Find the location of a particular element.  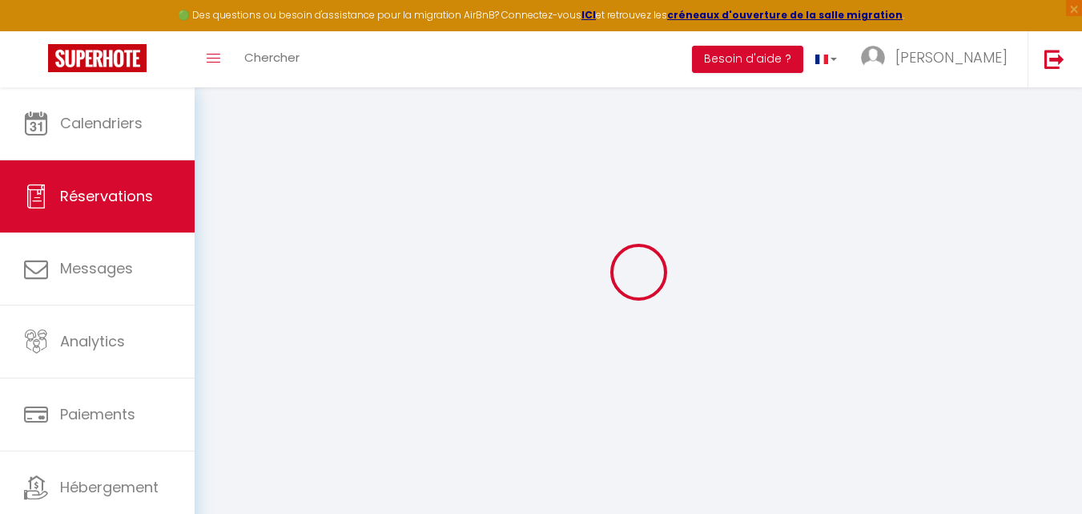

img: Super Booking is located at coordinates (97, 58).